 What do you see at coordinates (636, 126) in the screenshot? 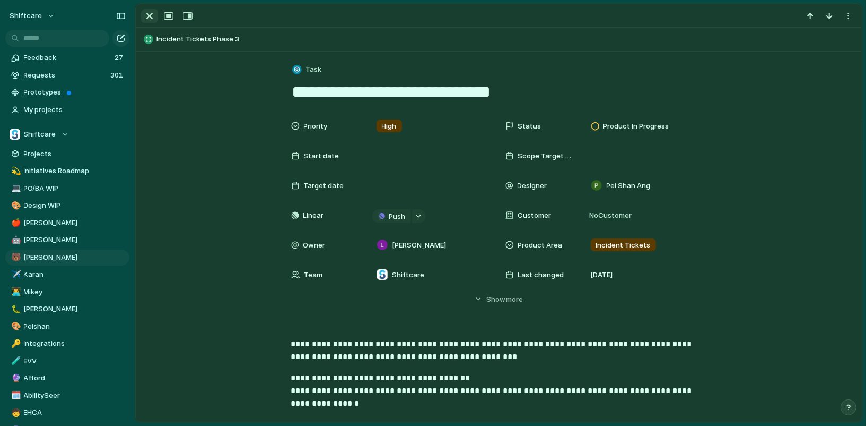
I see `span: Product In Progress` at bounding box center [636, 126].